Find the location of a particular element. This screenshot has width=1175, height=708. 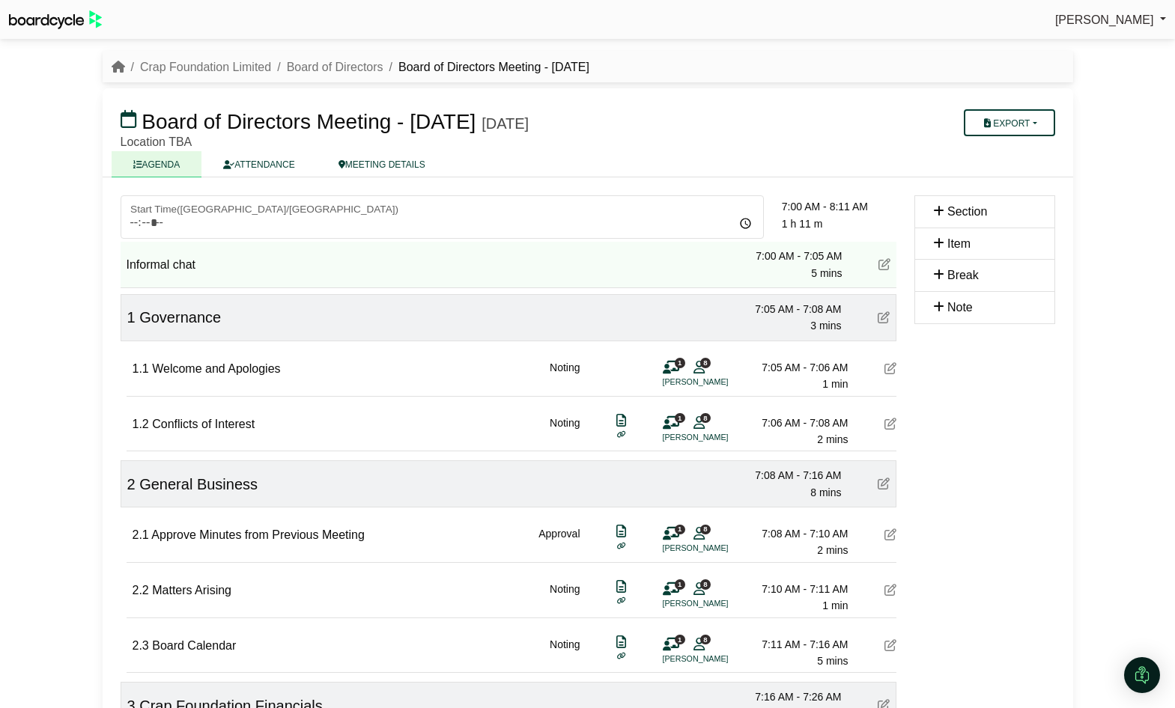

span: 2.2 is located at coordinates (141, 590).